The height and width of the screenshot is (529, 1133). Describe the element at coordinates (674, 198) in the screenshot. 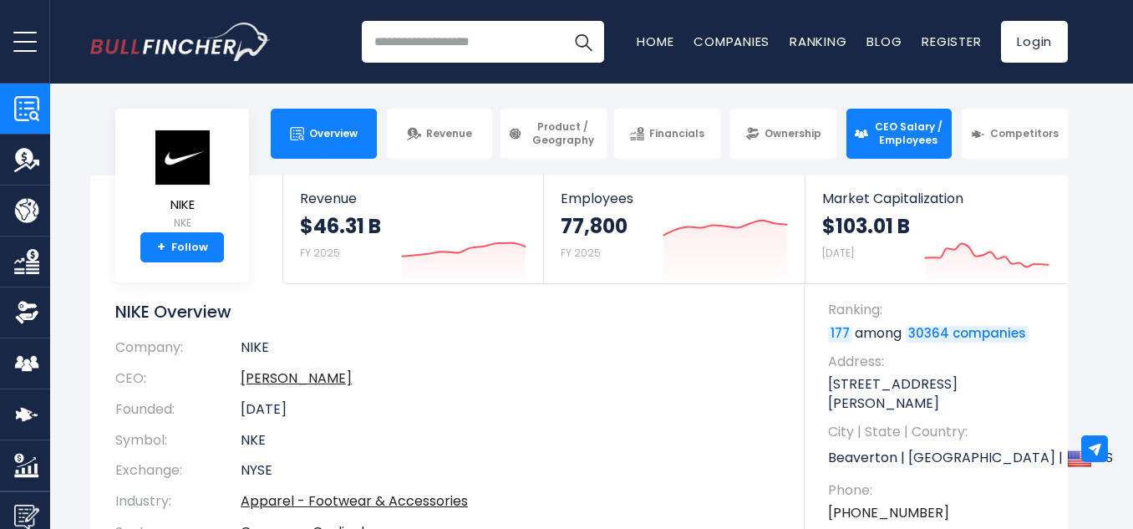

I see `span: Employees` at that location.